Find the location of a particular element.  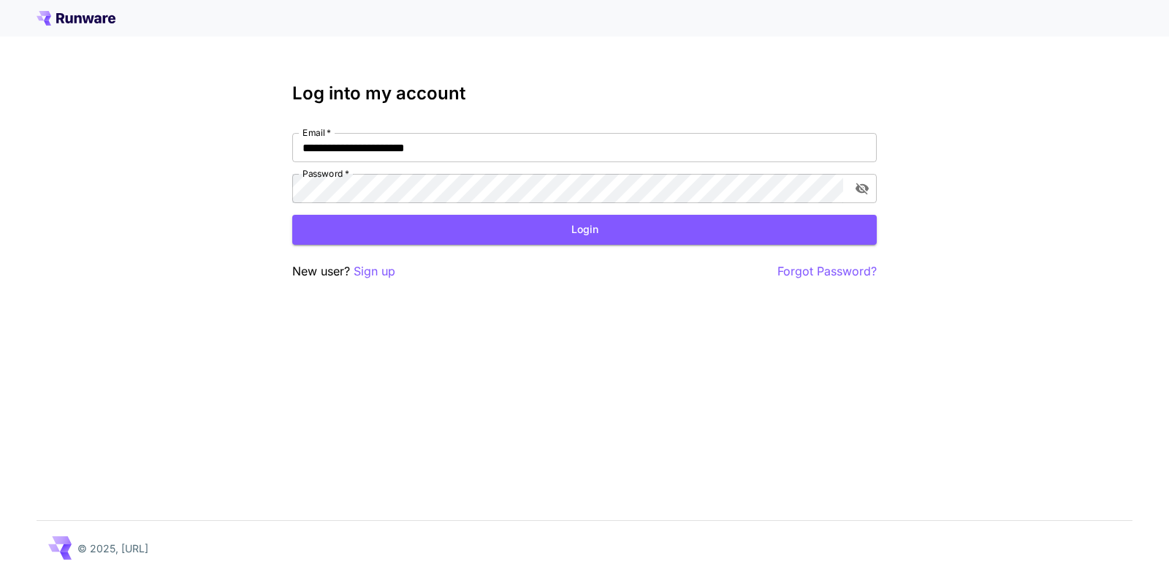

p: Sign up is located at coordinates (374, 271).